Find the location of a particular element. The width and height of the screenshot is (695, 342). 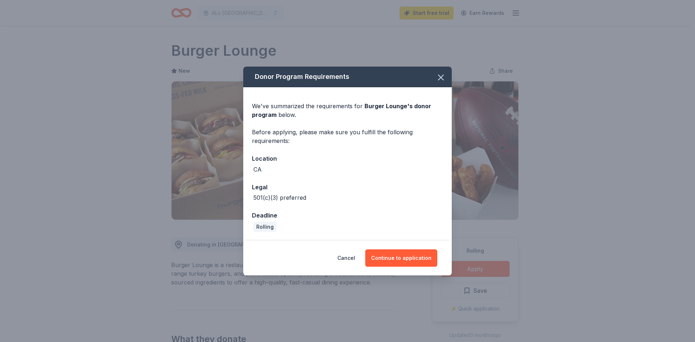

div: Donor Program Requirements is located at coordinates (348, 77).